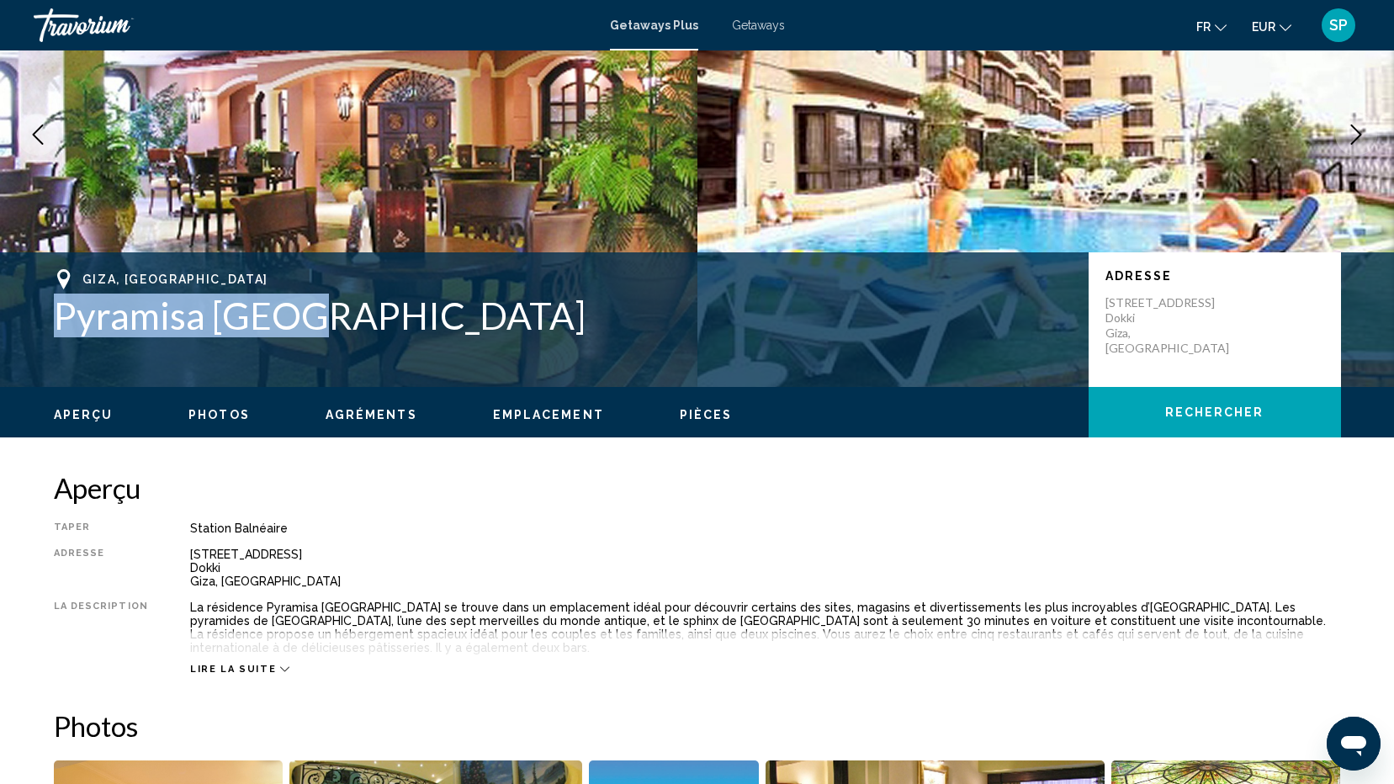 This screenshot has width=1394, height=784. Describe the element at coordinates (654, 25) in the screenshot. I see `a: Getaways Plus` at that location.